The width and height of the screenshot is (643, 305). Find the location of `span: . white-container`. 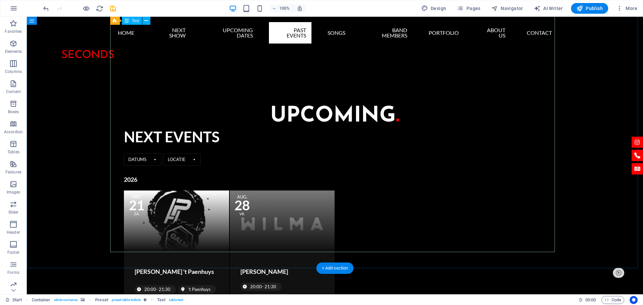

span: . white-container is located at coordinates (66, 300).